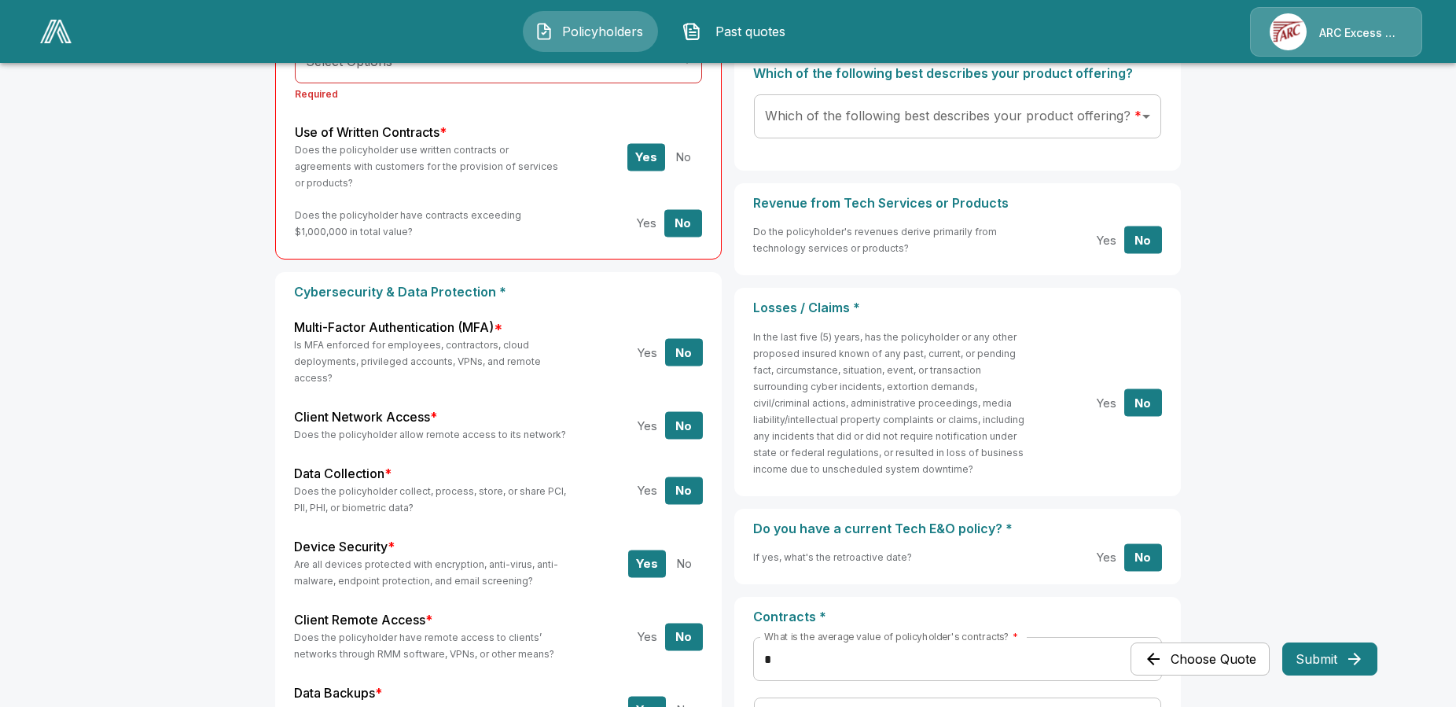 This screenshot has height=707, width=1456. I want to click on label: Use of Written Contracts, so click(370, 132).